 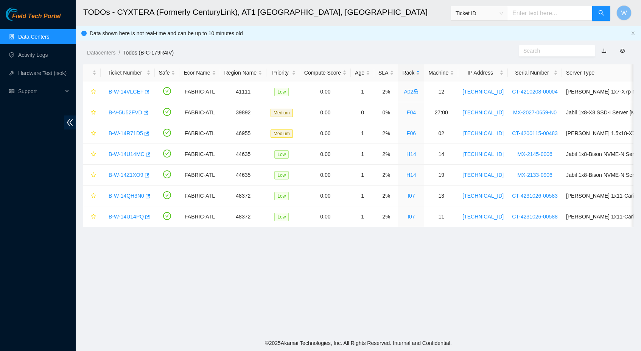 What do you see at coordinates (441, 133) in the screenshot?
I see `td: 02` at bounding box center [441, 133].